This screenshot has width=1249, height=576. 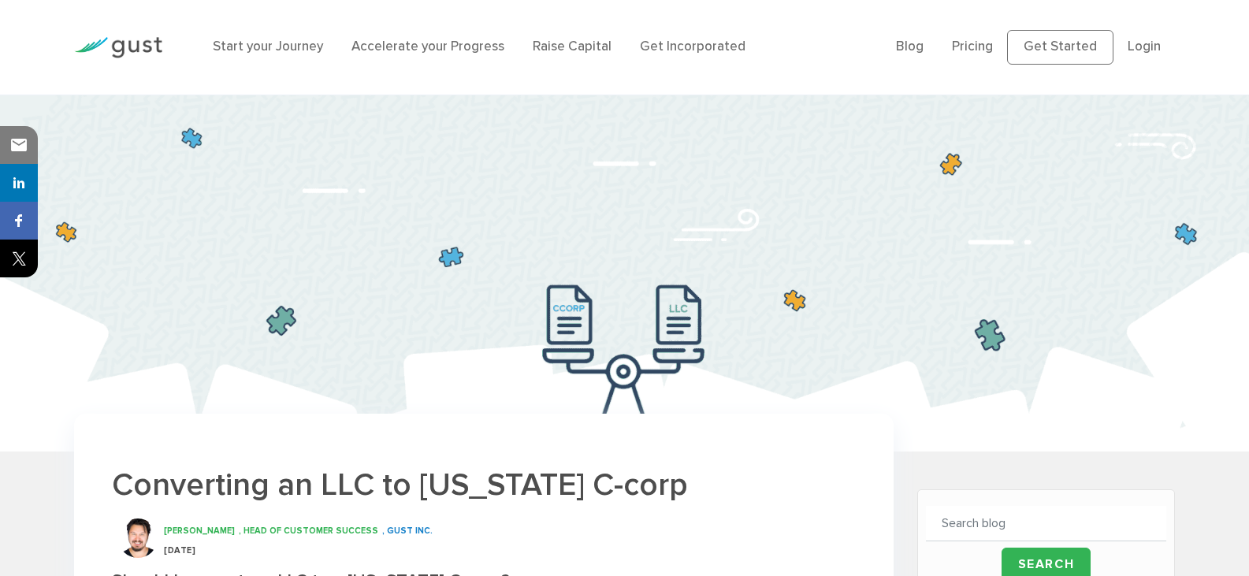 What do you see at coordinates (972, 46) in the screenshot?
I see `a: Pricing` at bounding box center [972, 46].